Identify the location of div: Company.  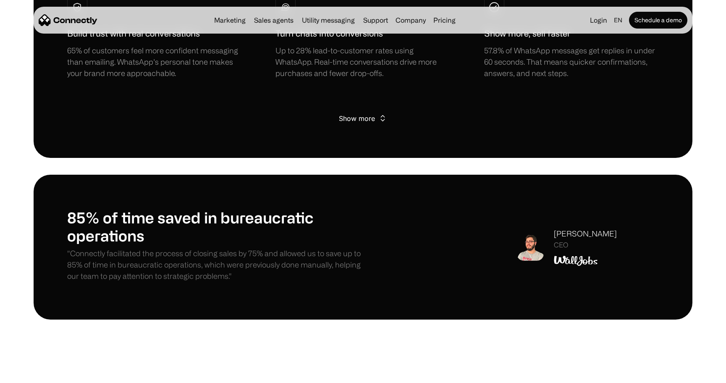
(411, 20).